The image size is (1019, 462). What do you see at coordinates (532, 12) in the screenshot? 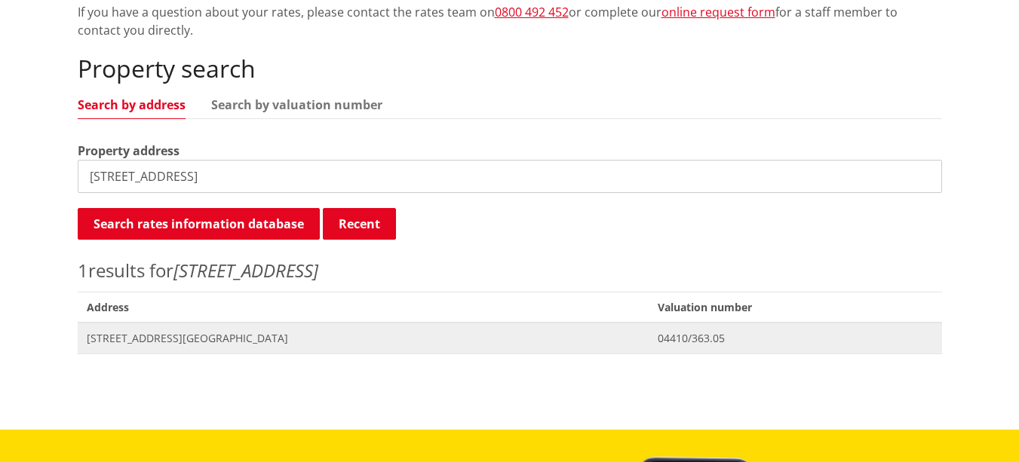
I see `a: 0800 492 452` at bounding box center [532, 12].